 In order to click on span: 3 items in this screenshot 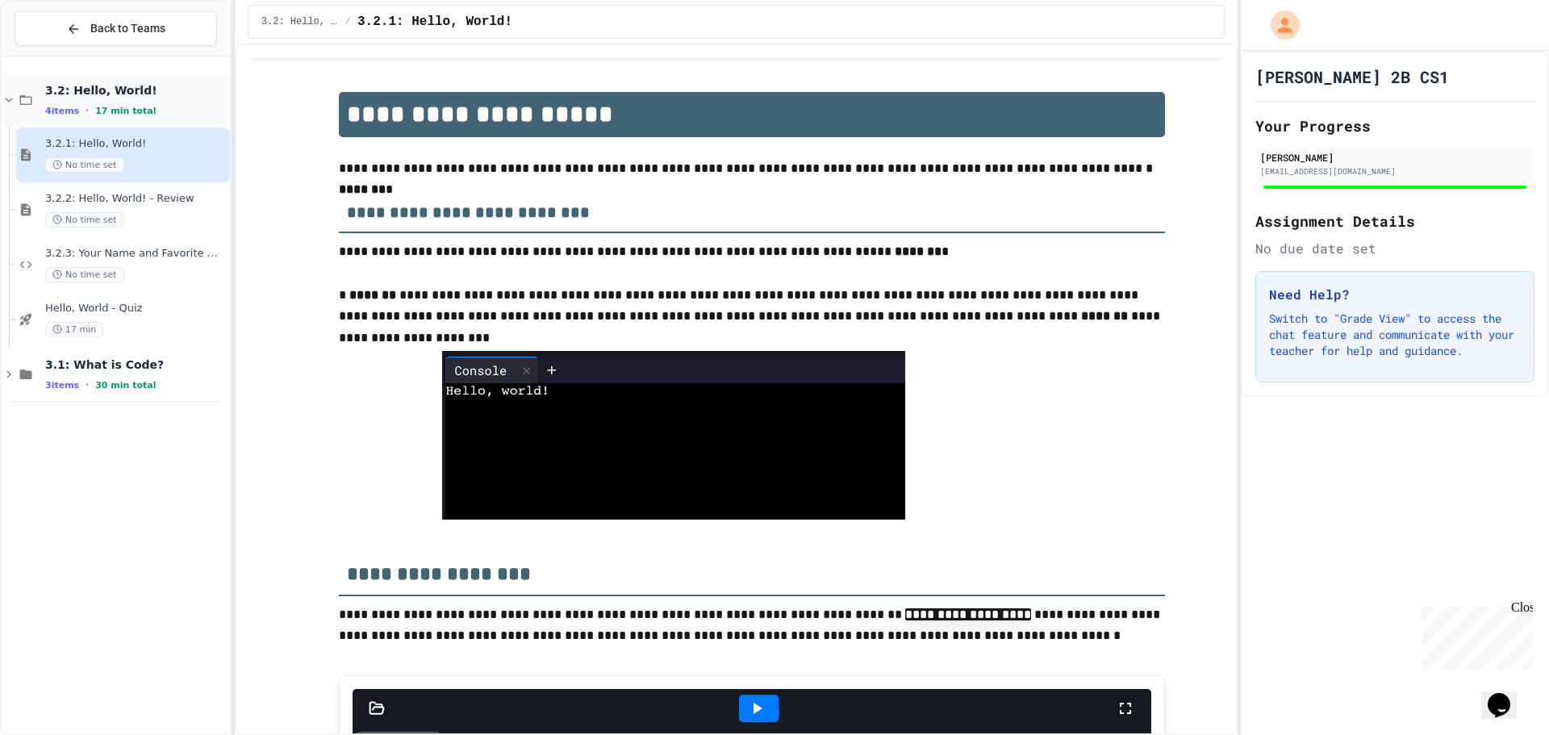, I will do `click(62, 385)`.